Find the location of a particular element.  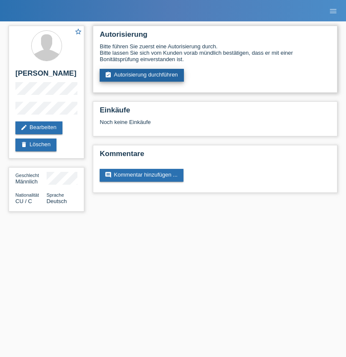

a: deleteLöschen is located at coordinates (36, 145).